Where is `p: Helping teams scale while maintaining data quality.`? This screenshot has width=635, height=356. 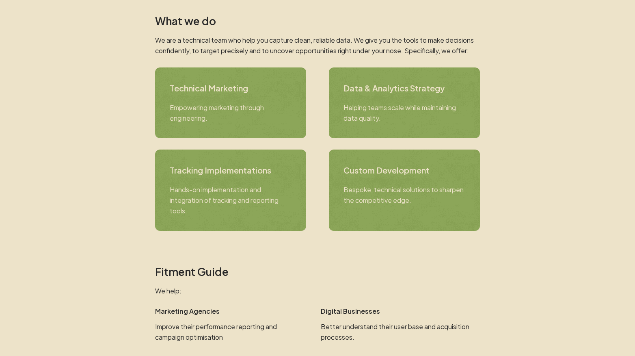 p: Helping teams scale while maintaining data quality. is located at coordinates (404, 113).